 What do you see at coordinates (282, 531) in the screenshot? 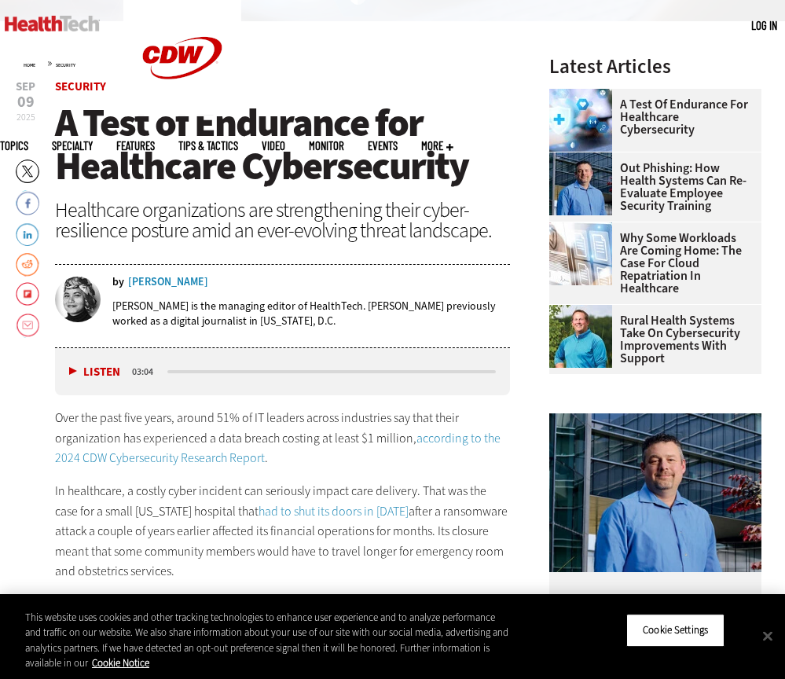
I see `p: In healthcare, a costly cyber incident can seriously impact care delivery. That was the case for ...` at bounding box center [282, 531].